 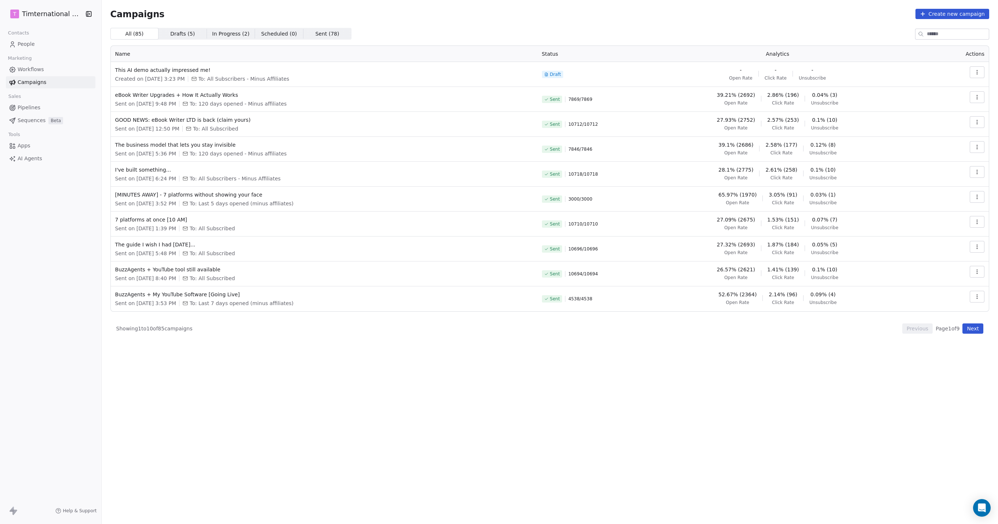 What do you see at coordinates (823, 195) in the screenshot?
I see `span: 0.03% (1)` at bounding box center [823, 195].